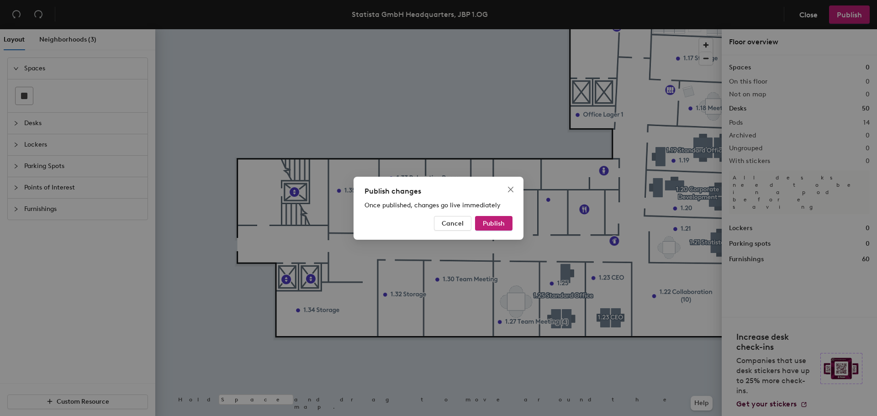  I want to click on span: Once published, changes go live immediately, so click(432, 205).